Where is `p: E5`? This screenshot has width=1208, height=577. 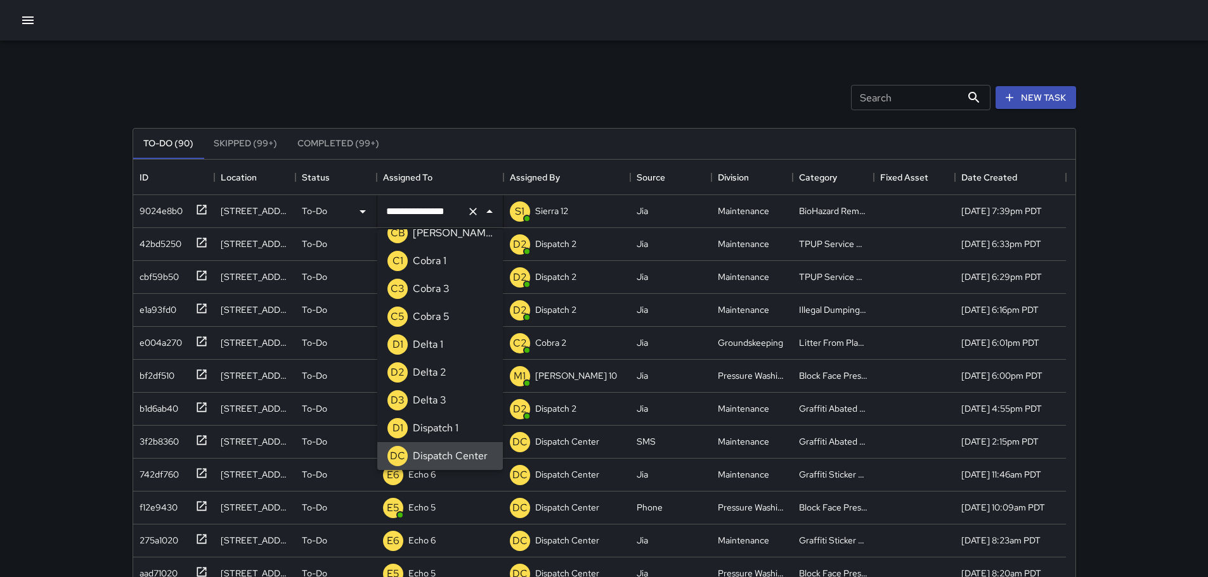
p: E5 is located at coordinates (393, 508).